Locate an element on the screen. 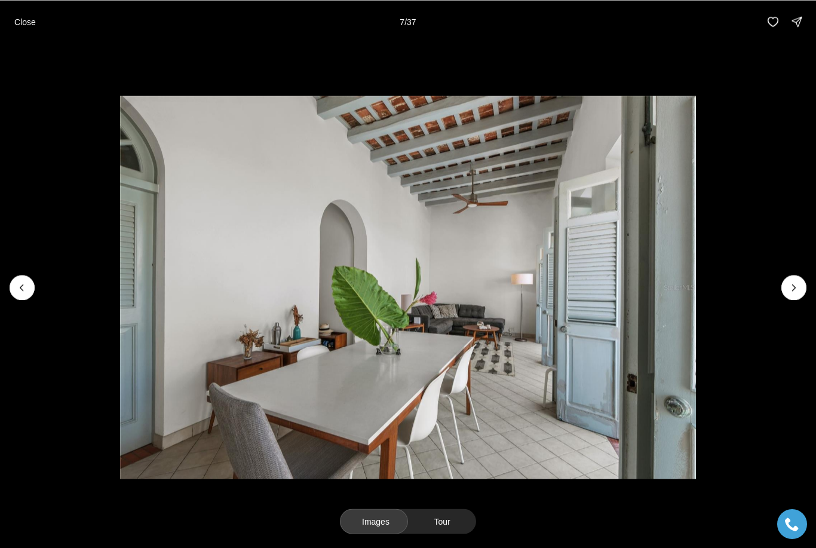 This screenshot has width=816, height=548. button: Images is located at coordinates (374, 521).